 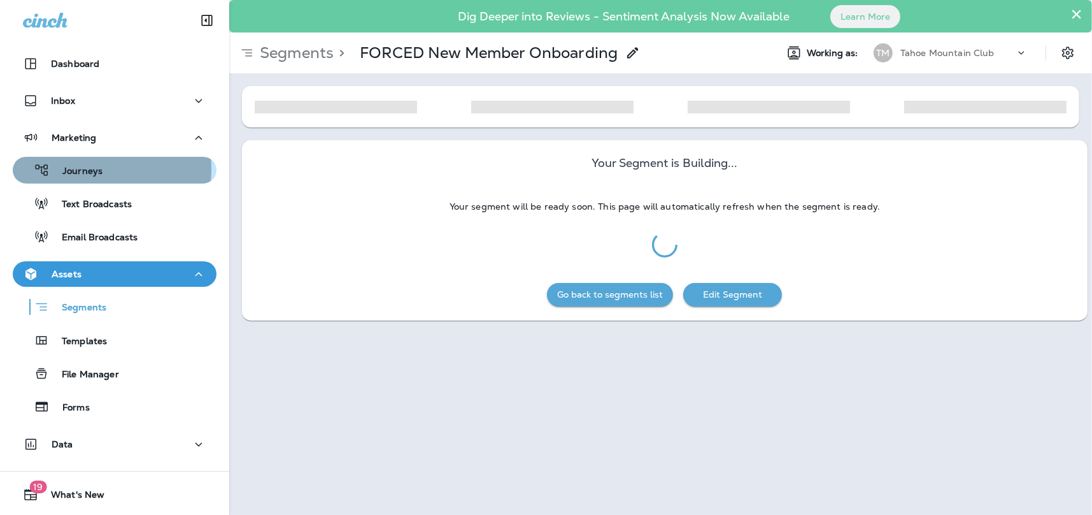 What do you see at coordinates (66, 274) in the screenshot?
I see `p: Assets` at bounding box center [66, 274].